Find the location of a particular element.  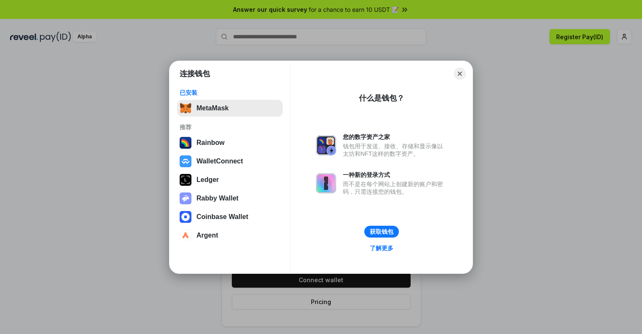

button: Coinbase Wallet is located at coordinates (230, 217).